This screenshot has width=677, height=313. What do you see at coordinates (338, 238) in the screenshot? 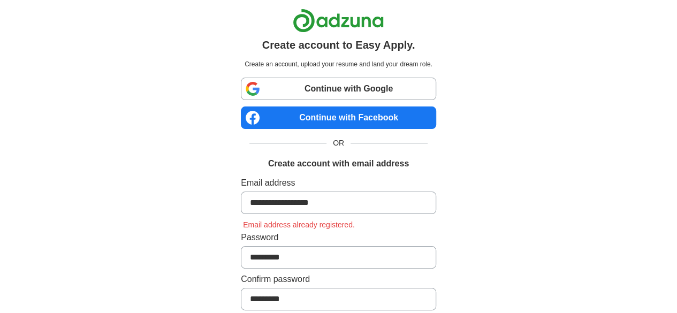
I see `label: Password` at bounding box center [338, 238].